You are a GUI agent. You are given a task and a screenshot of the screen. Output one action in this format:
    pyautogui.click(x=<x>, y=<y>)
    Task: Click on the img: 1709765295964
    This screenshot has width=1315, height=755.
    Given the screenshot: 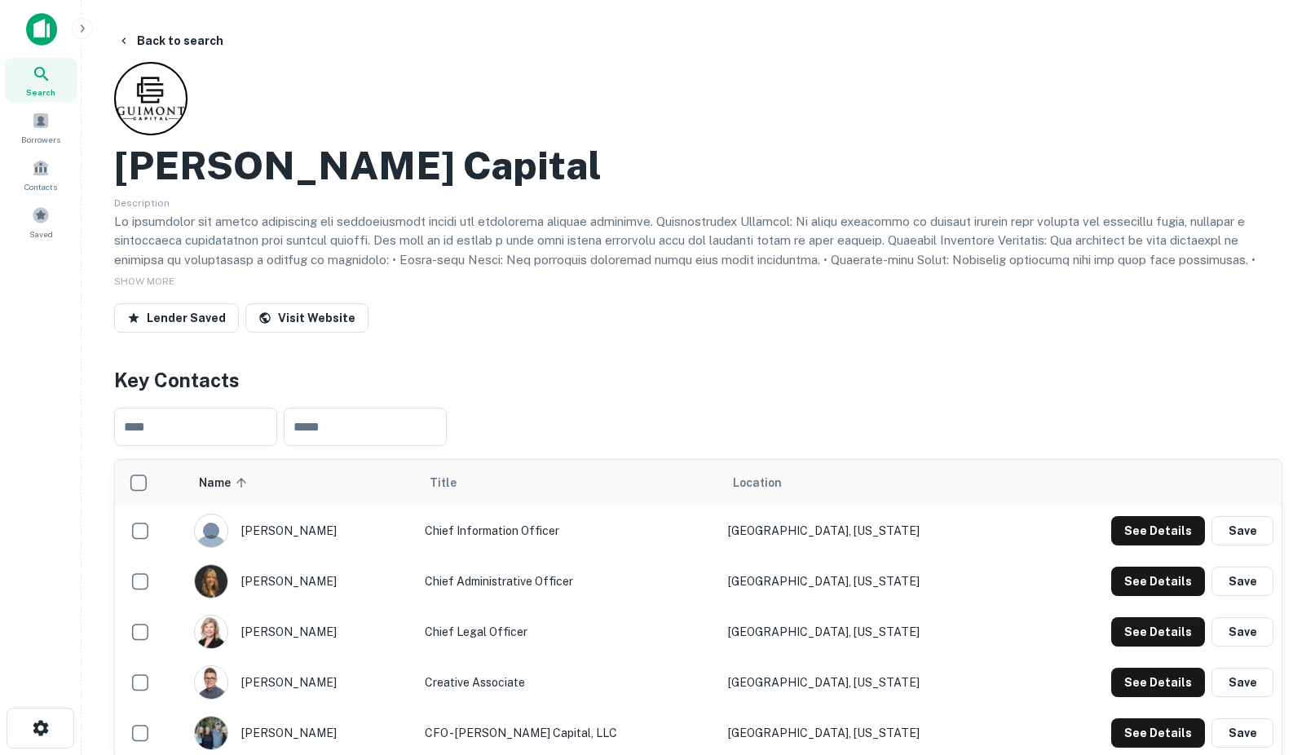 What is the action you would take?
    pyautogui.click(x=211, y=581)
    